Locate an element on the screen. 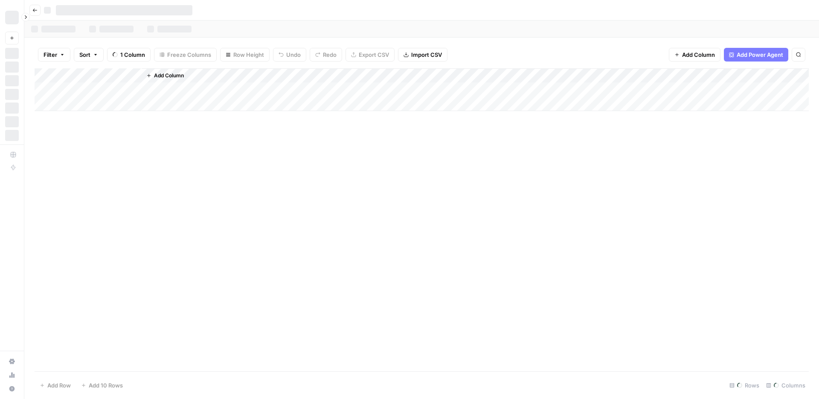 The image size is (819, 399). button: Filter is located at coordinates (54, 55).